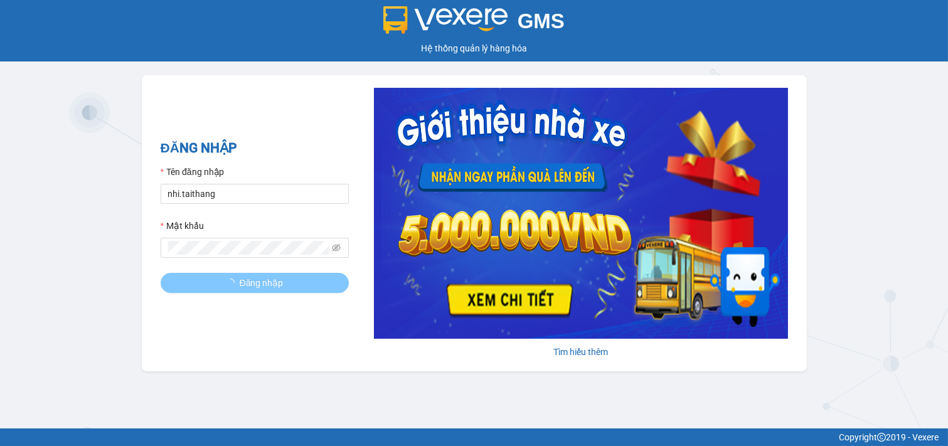 This screenshot has height=446, width=948. What do you see at coordinates (262, 283) in the screenshot?
I see `span: Đăng nhập` at bounding box center [262, 283].